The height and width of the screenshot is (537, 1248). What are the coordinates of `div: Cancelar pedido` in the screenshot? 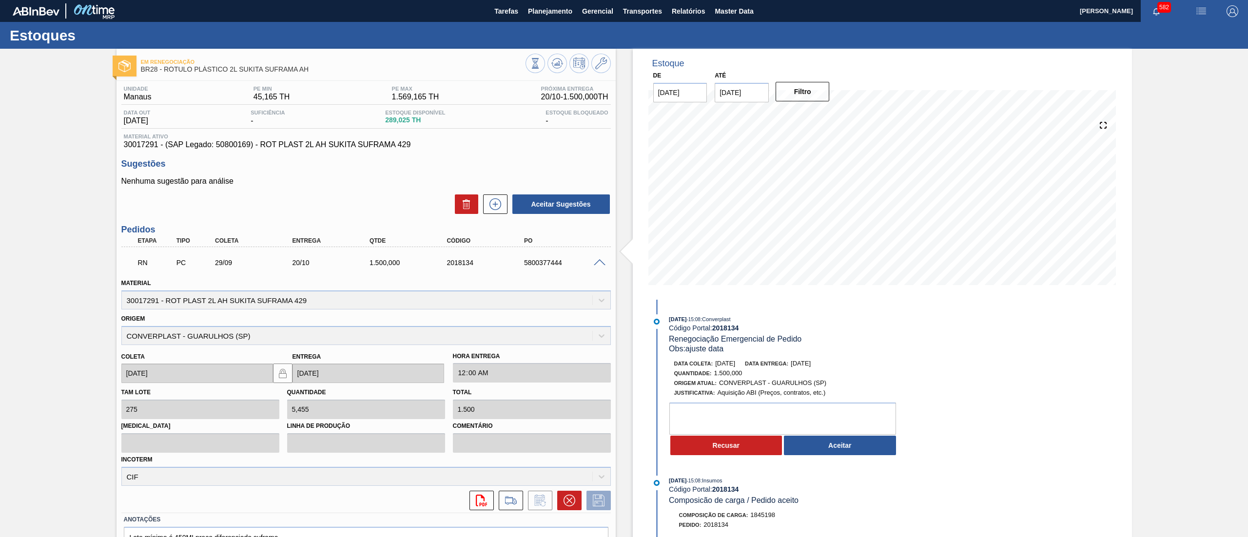 It's located at (567, 501).